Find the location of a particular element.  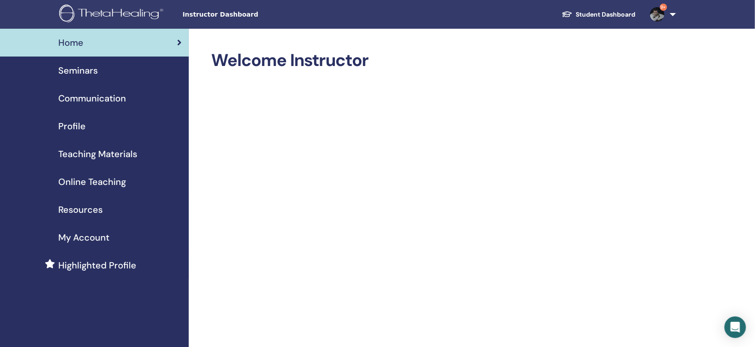

span: Online Teaching is located at coordinates (92, 182).